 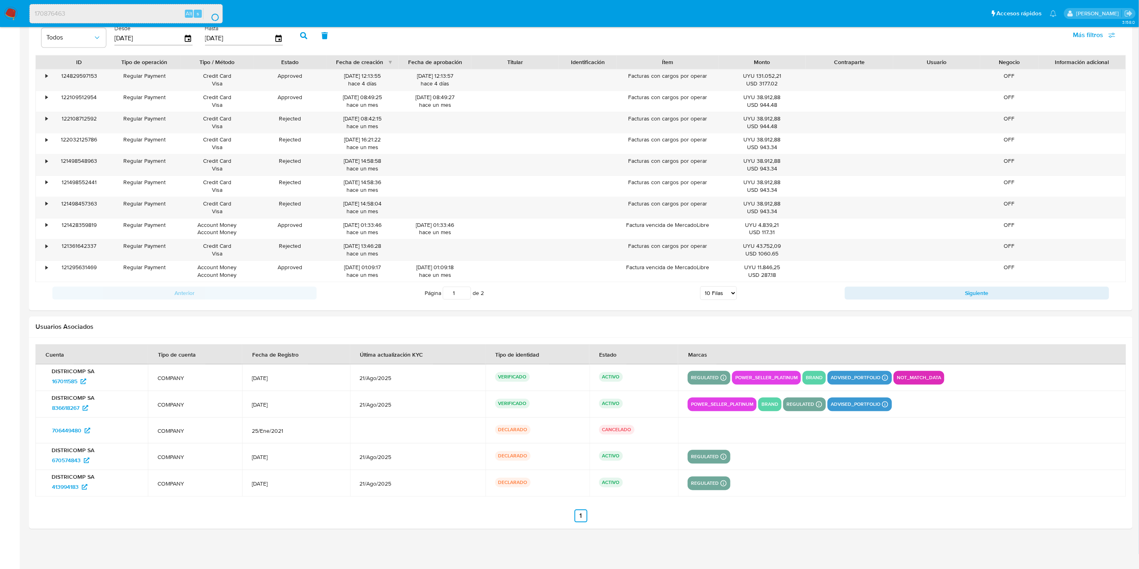 What do you see at coordinates (1099, 13) in the screenshot?
I see `p: gregorio.negri@mercadolibre.com` at bounding box center [1099, 13].